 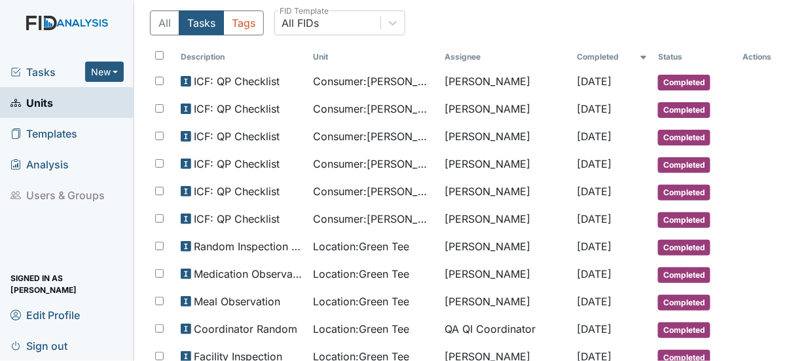 What do you see at coordinates (39, 164) in the screenshot?
I see `span: Analysis` at bounding box center [39, 164].